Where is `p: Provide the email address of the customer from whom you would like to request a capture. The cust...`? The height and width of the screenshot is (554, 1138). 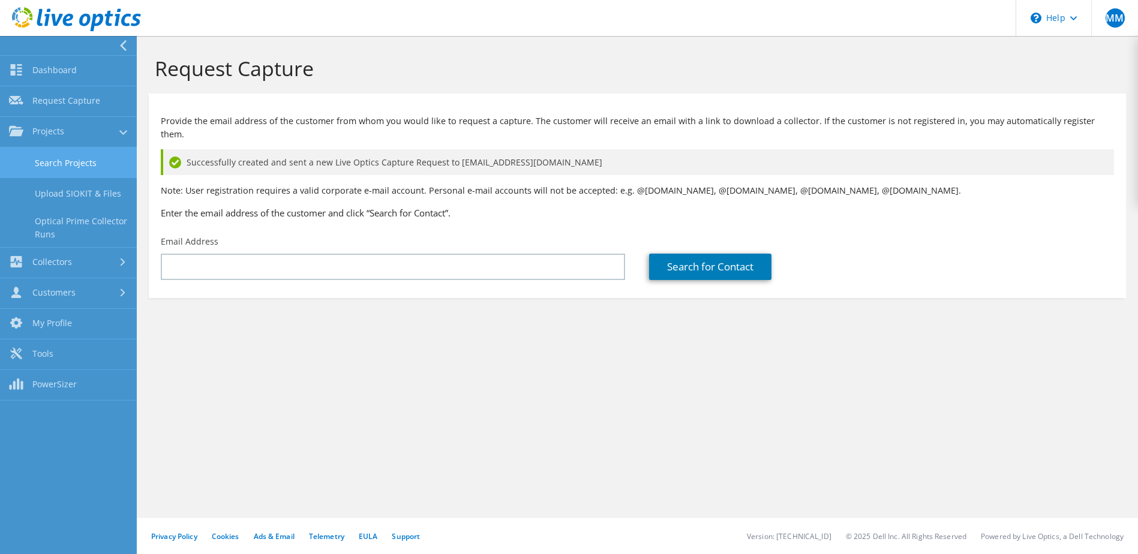
p: Provide the email address of the customer from whom you would like to request a capture. The cust... is located at coordinates (637, 128).